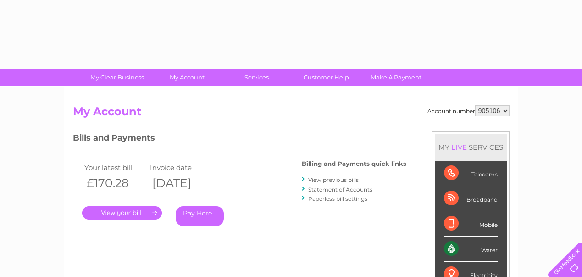 This screenshot has height=277, width=582. Describe the element at coordinates (471, 223) in the screenshot. I see `div: Mobile` at that location.